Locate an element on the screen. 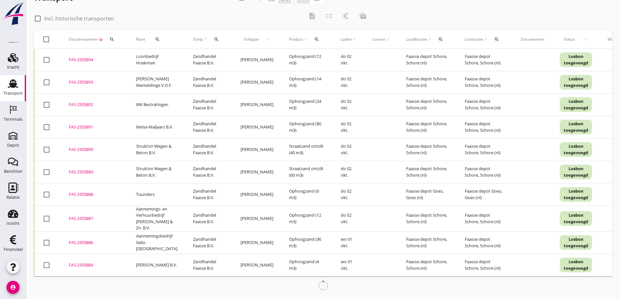 This screenshot has width=620, height=299. span: Laadlocatie is located at coordinates (416, 39).